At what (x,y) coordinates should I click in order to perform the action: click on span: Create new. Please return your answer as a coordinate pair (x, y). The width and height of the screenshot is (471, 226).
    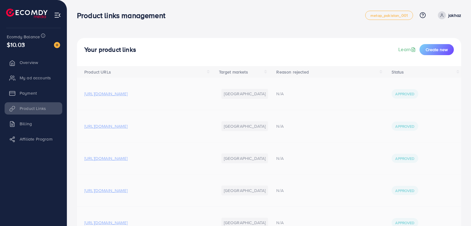
    Looking at the image, I should click on (437, 50).